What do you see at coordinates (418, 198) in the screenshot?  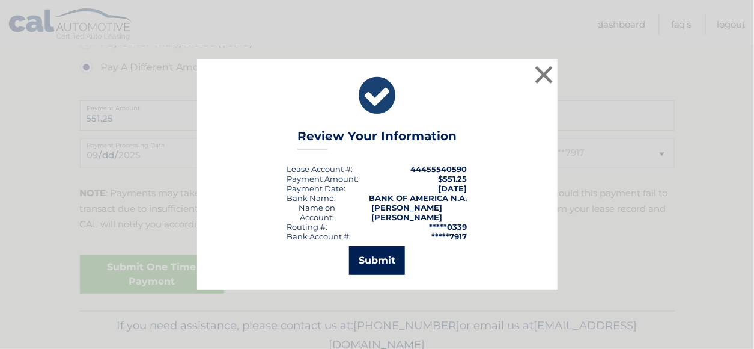 I see `strong: BANK OF AMERICA N.A.` at bounding box center [418, 198].